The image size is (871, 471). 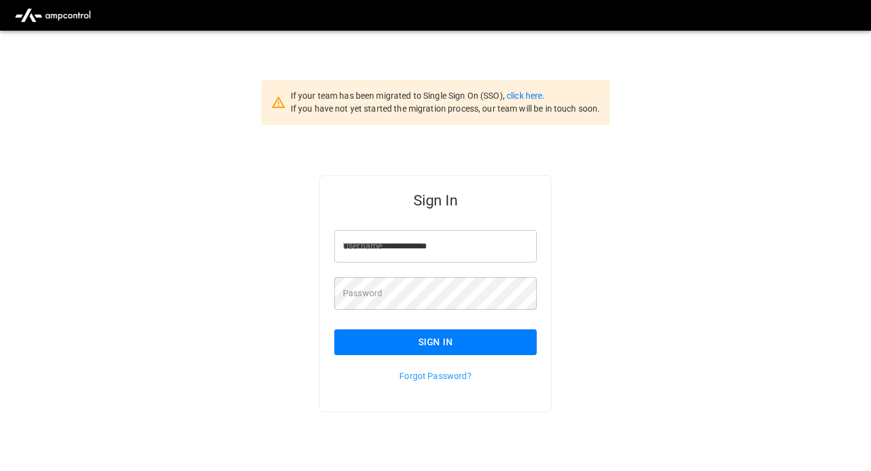 What do you see at coordinates (53, 15) in the screenshot?
I see `img: ampcontrol.io logo` at bounding box center [53, 15].